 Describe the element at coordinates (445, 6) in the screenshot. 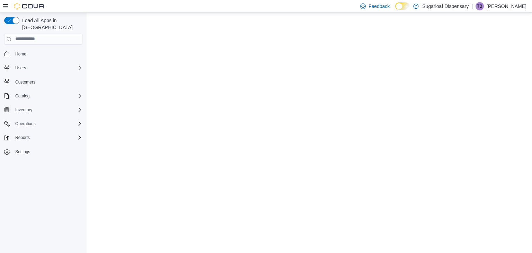

I see `p: Sugarloaf Dispensary` at that location.